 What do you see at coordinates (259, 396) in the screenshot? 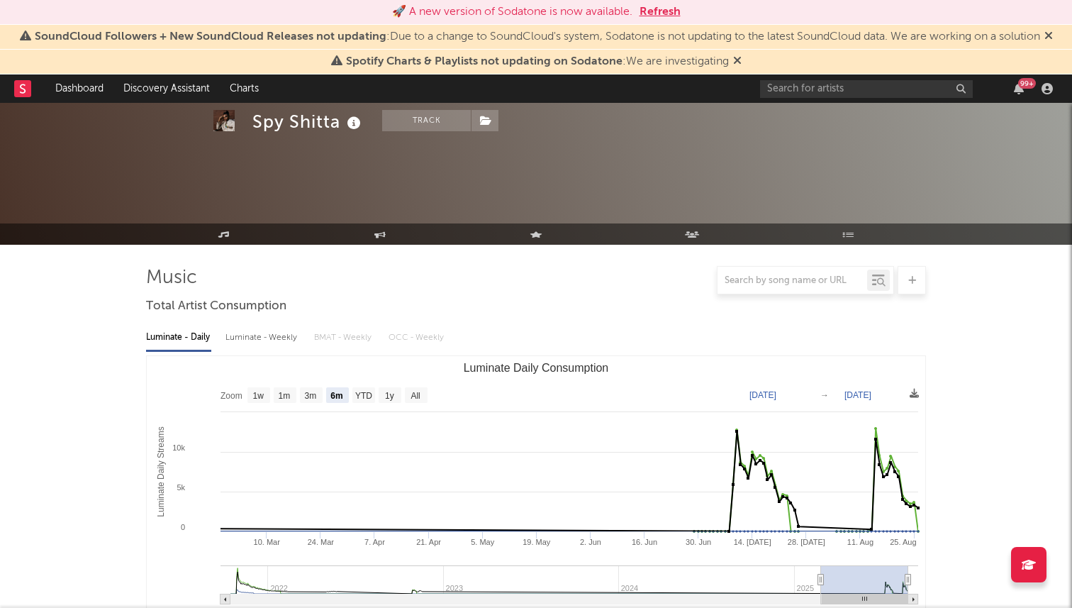
I see `text: 1w` at bounding box center [259, 396].